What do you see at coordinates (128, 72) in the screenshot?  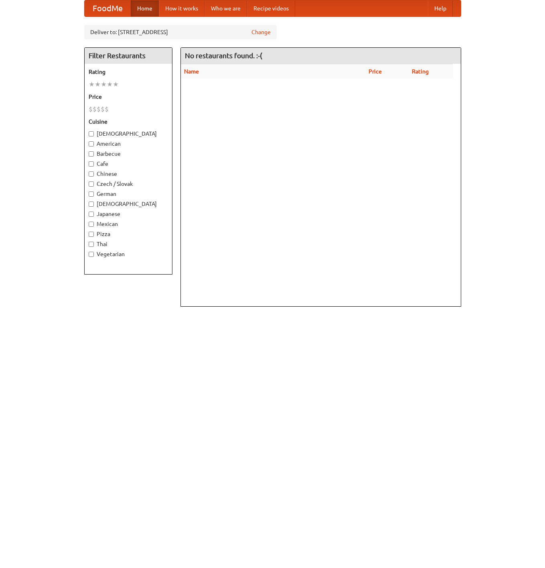 I see `h5: Rating` at bounding box center [128, 72].